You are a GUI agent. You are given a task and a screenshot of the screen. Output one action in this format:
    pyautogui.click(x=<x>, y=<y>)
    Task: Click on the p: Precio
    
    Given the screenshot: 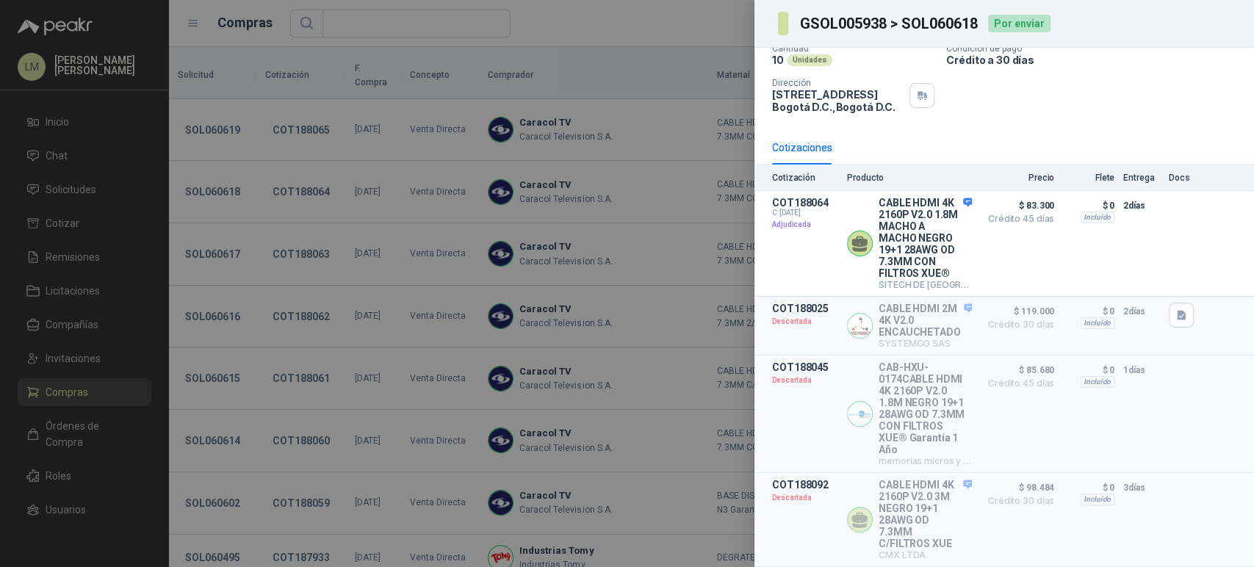 What is the action you would take?
    pyautogui.click(x=1017, y=178)
    